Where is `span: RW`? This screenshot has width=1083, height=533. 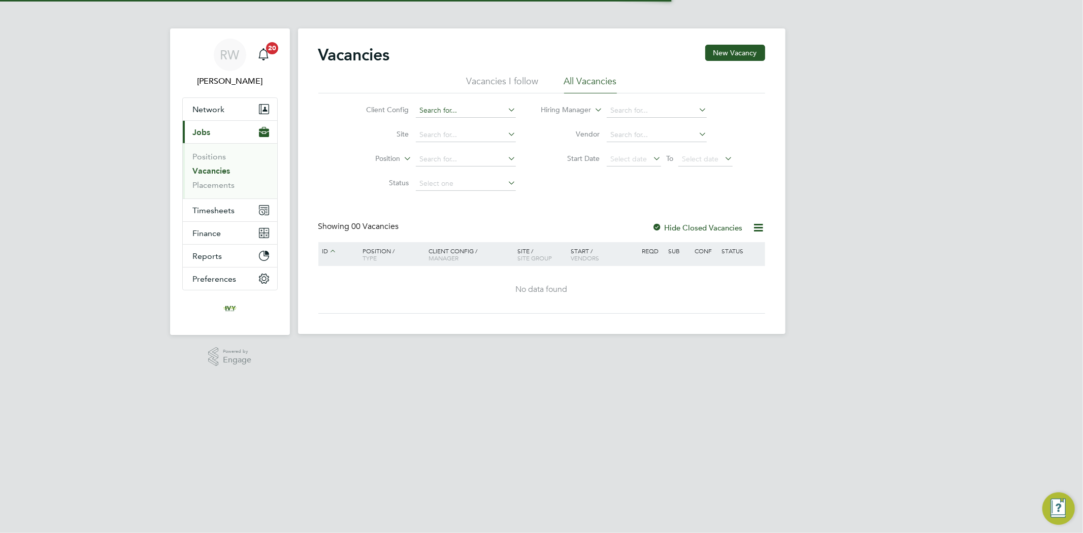
span: RW is located at coordinates (230, 55).